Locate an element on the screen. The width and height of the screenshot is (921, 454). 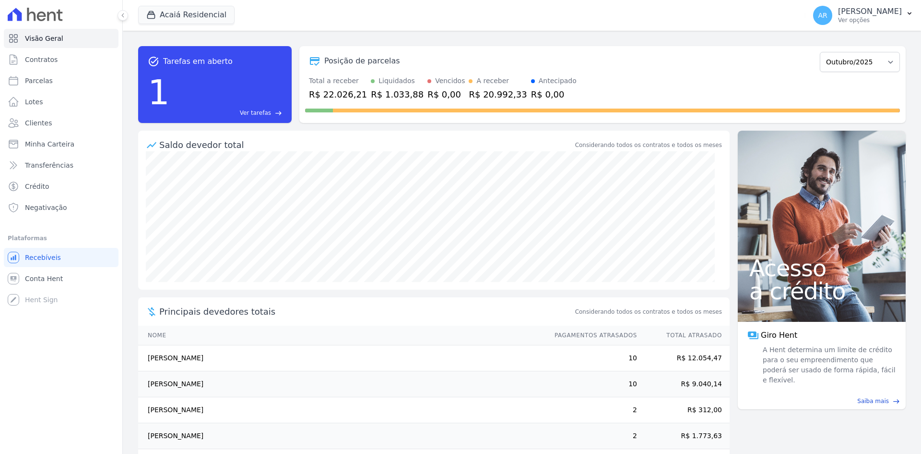
a: Clientes is located at coordinates (61, 123).